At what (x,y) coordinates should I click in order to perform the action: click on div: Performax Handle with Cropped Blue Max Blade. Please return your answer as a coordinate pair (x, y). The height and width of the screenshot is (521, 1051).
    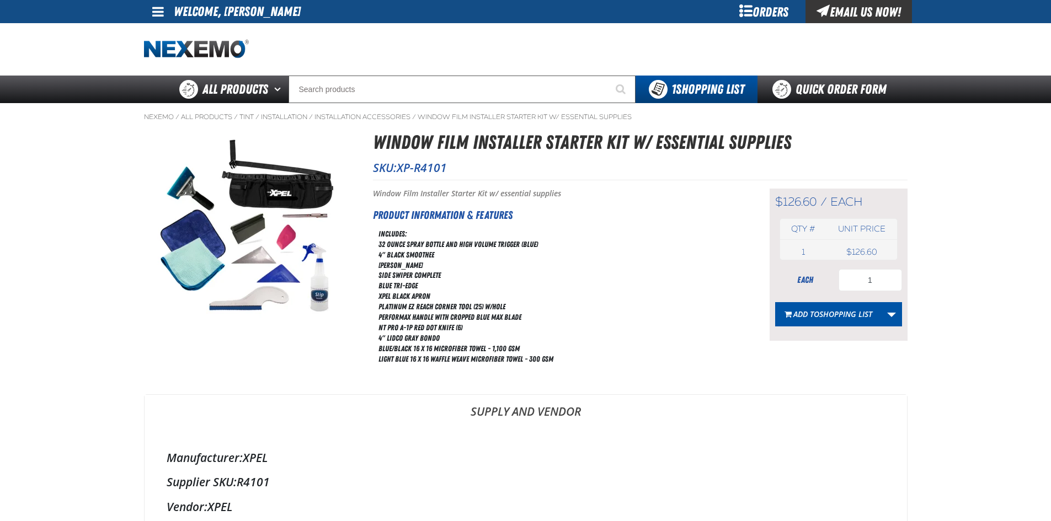
    Looking at the image, I should click on (557, 317).